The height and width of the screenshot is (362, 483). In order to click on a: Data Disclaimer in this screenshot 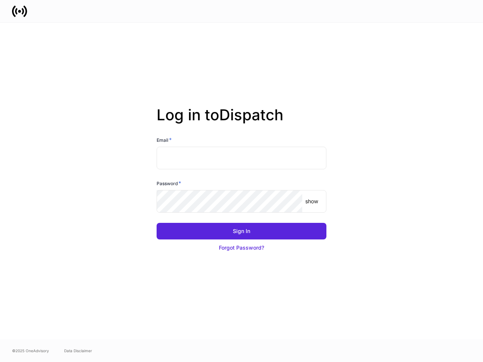, I will do `click(78, 351)`.